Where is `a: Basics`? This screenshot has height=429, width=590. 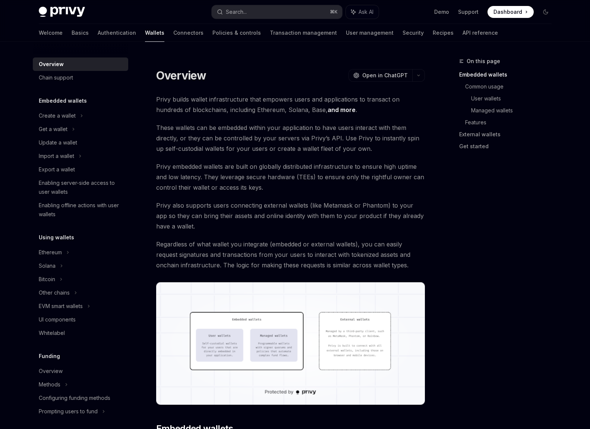 a: Basics is located at coordinates (80, 33).